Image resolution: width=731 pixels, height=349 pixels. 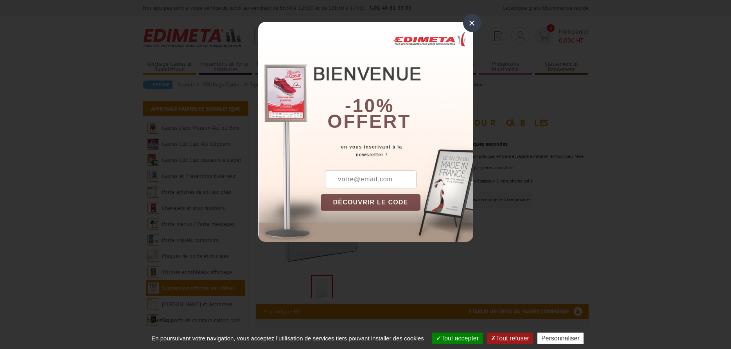 I want to click on input: votre@email.com, so click(x=371, y=179).